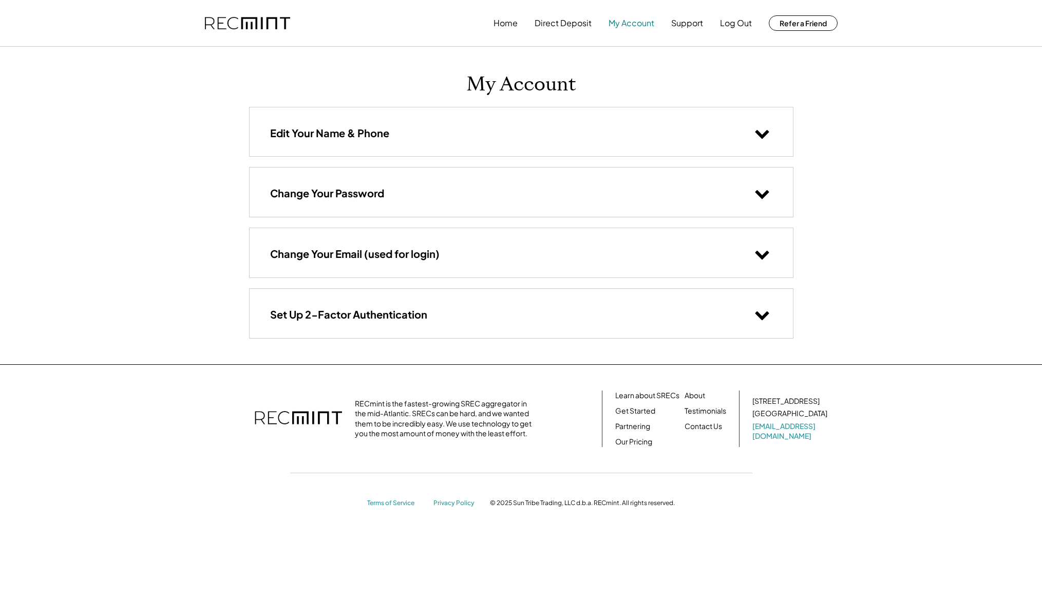  Describe the element at coordinates (456, 503) in the screenshot. I see `a: Privacy Policy` at that location.